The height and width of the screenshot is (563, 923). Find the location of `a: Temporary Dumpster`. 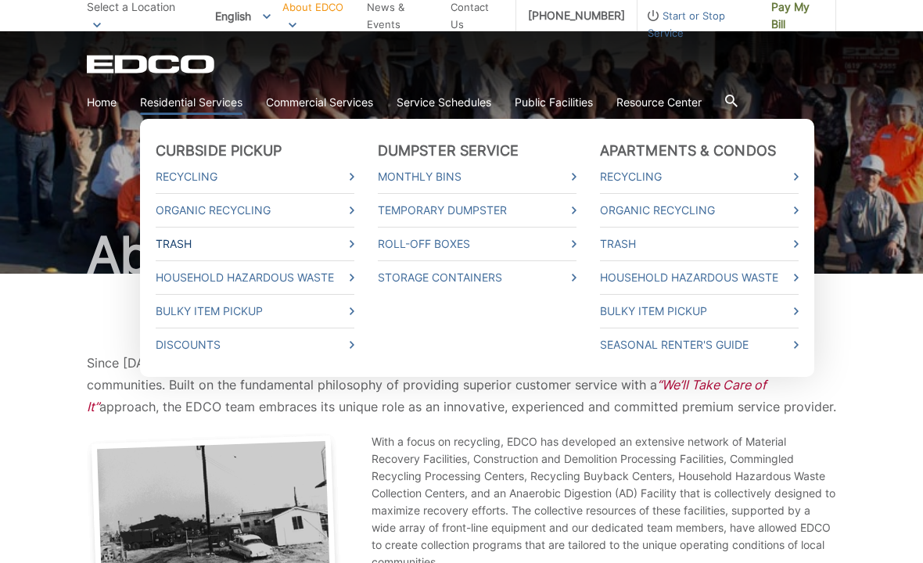

a: Temporary Dumpster is located at coordinates (477, 210).